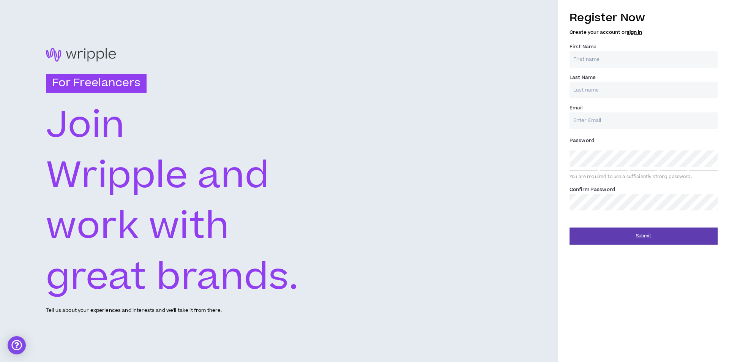  What do you see at coordinates (643, 120) in the screenshot?
I see `input: Enter Email` at bounding box center [643, 120].